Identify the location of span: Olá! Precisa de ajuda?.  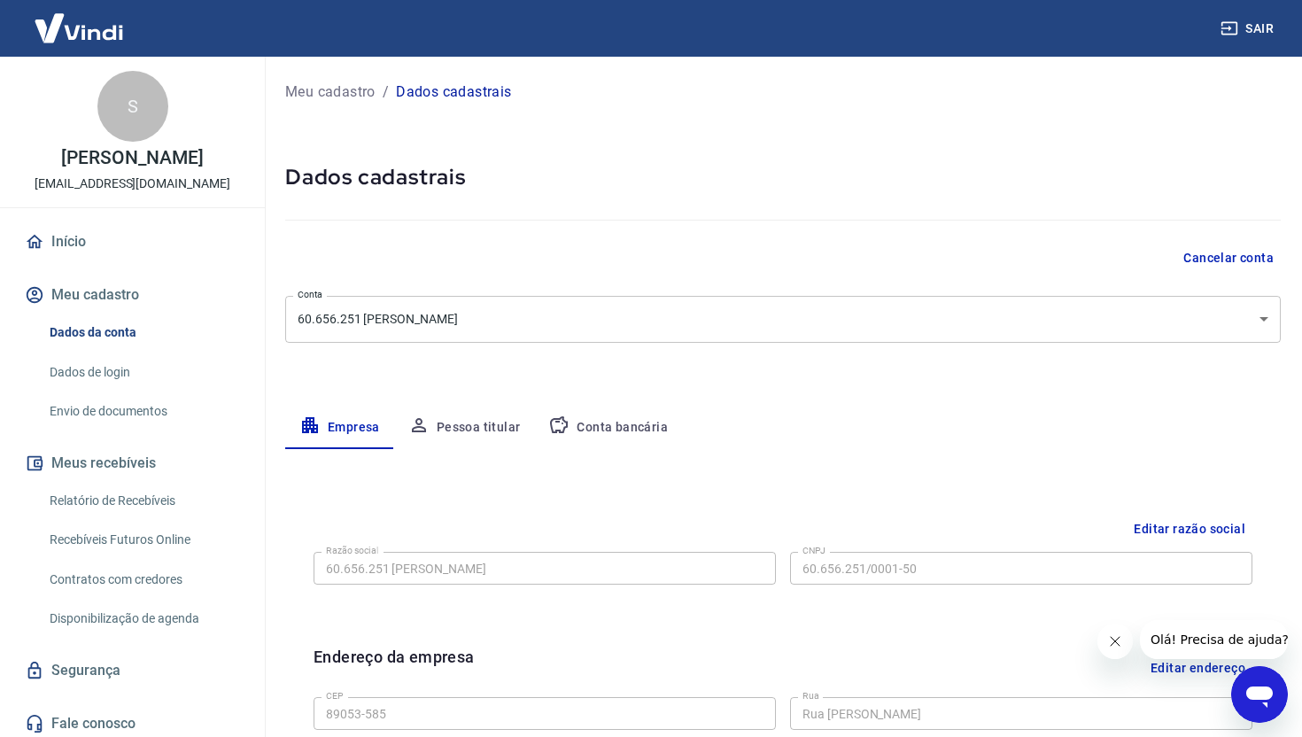
(80, 19).